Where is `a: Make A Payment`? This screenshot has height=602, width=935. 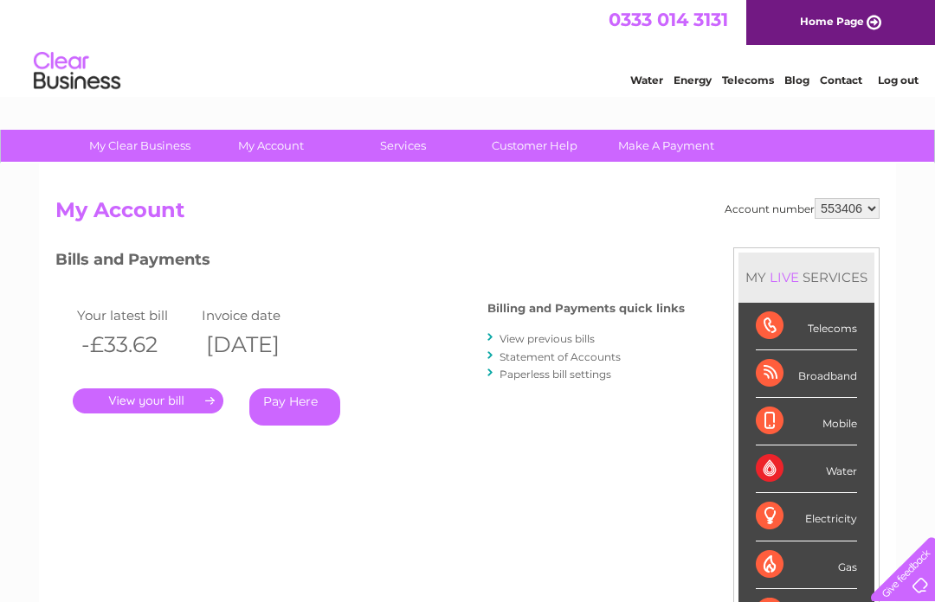
a: Make A Payment is located at coordinates (666, 145).